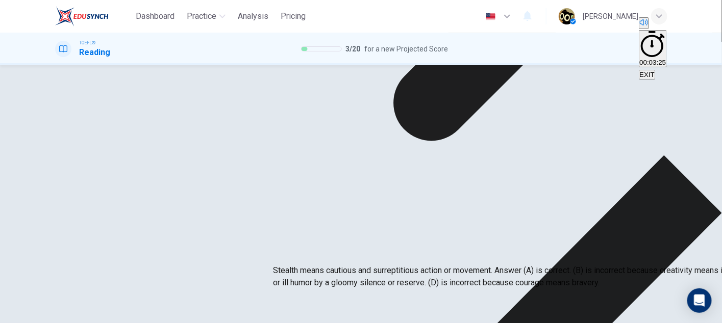  Describe the element at coordinates (407, 49) in the screenshot. I see `span: for a new Projected Score` at that location.